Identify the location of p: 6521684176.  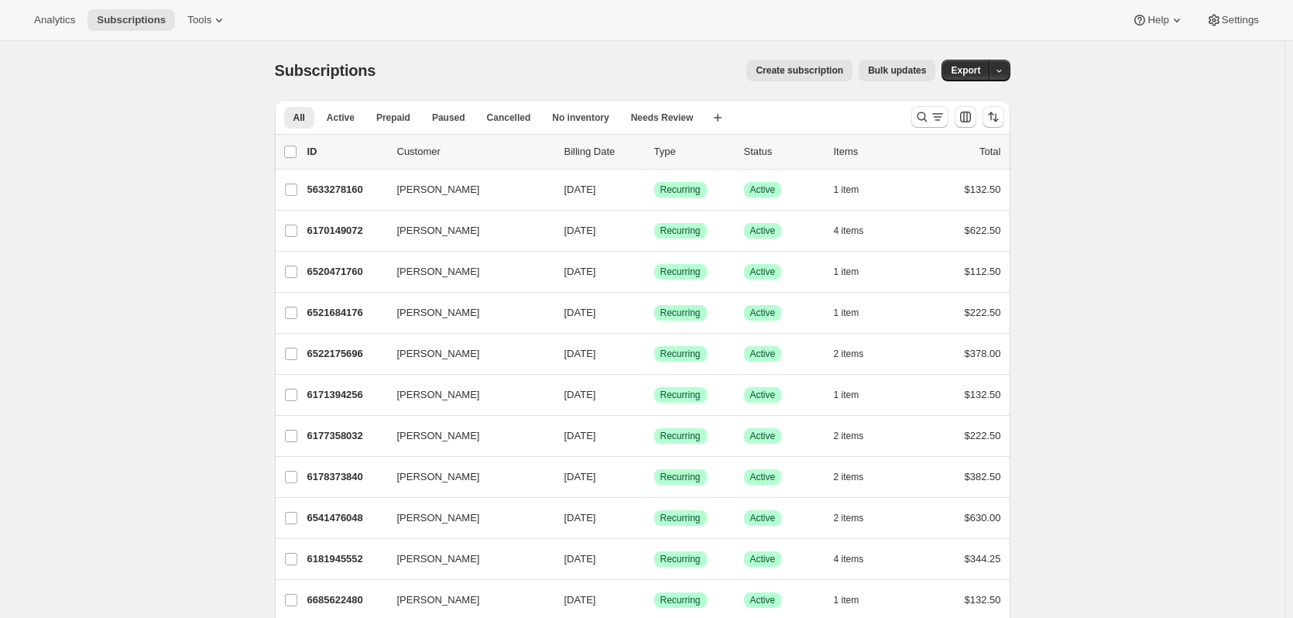
(346, 313).